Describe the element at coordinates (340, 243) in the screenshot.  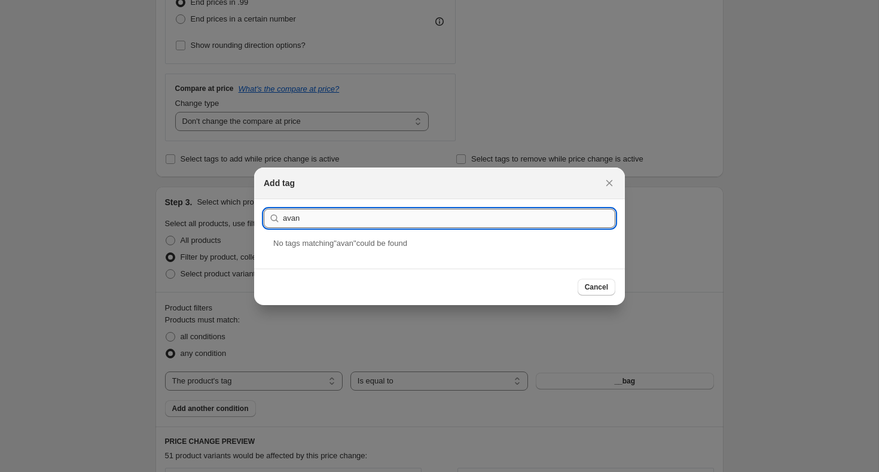
I see `span: No tag s matching " avan " could be found` at that location.